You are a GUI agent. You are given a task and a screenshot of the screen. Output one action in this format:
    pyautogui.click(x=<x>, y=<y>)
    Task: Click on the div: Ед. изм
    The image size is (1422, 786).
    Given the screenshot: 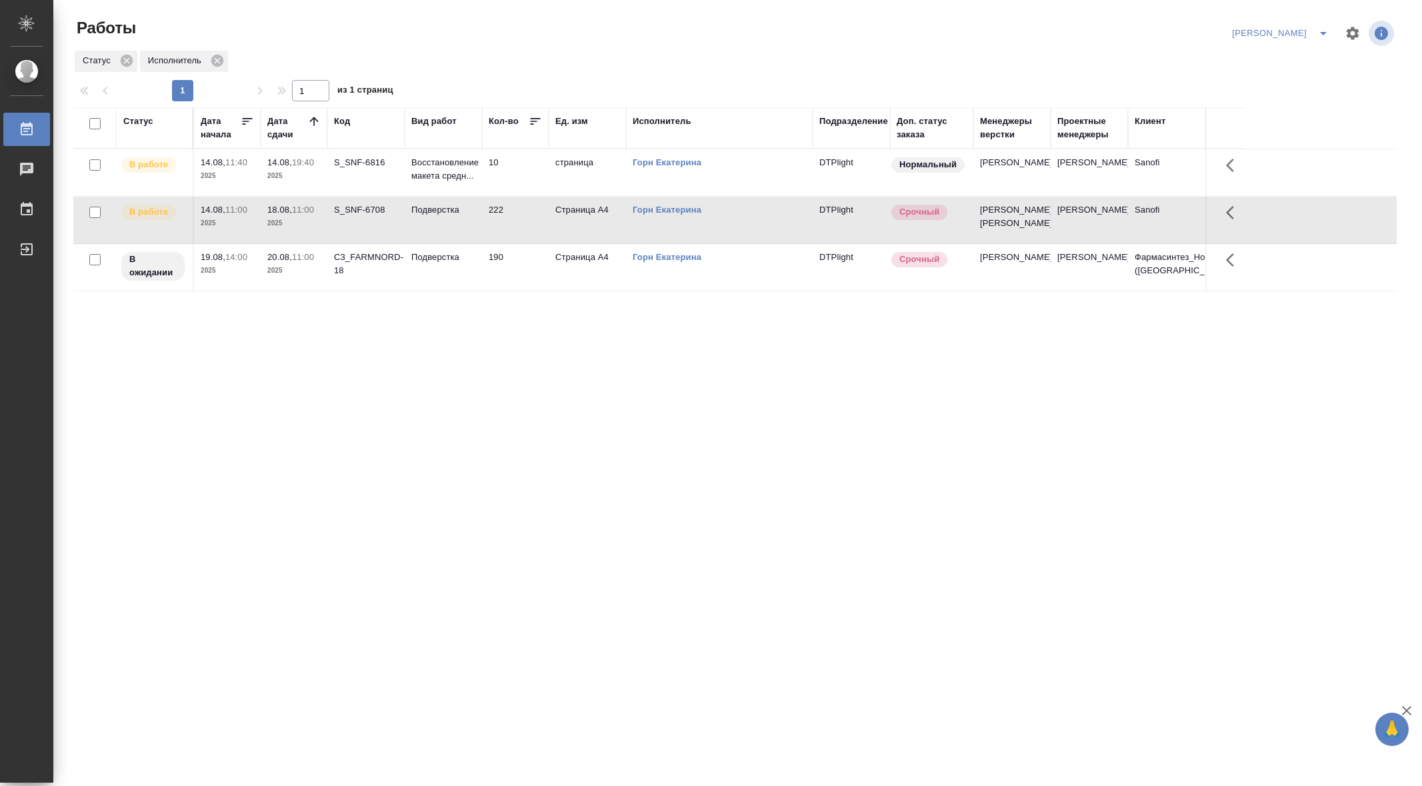 What is the action you would take?
    pyautogui.click(x=571, y=121)
    